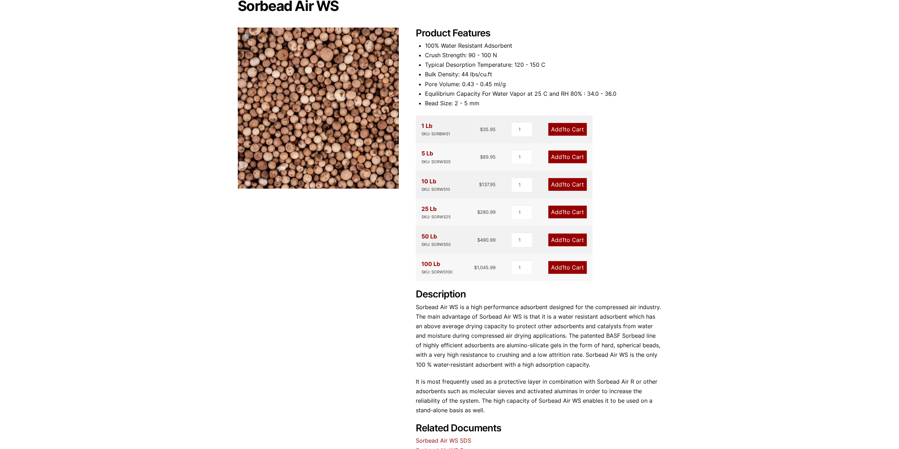 Image resolution: width=899 pixels, height=449 pixels. What do you see at coordinates (437, 267) in the screenshot?
I see `div: 100 Lb` at bounding box center [437, 267].